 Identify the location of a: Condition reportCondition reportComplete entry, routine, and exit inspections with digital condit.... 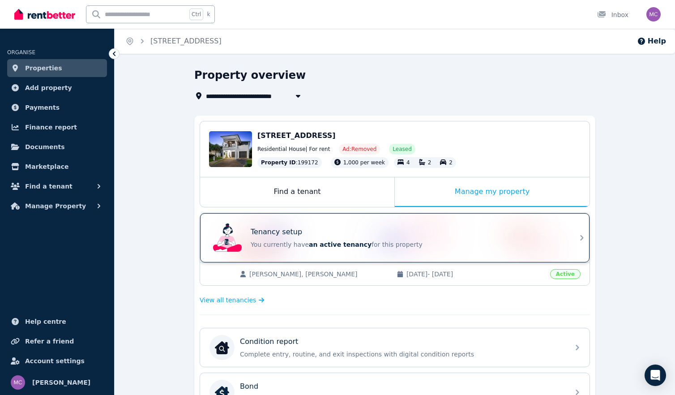
(395, 348).